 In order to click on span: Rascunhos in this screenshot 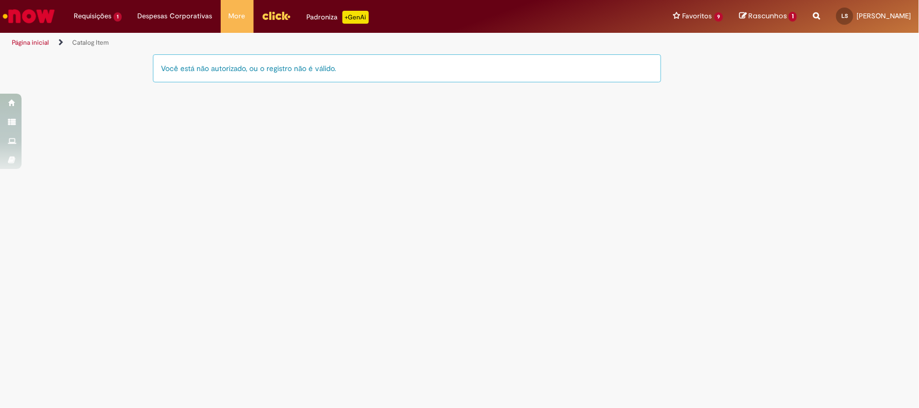, I will do `click(768, 16)`.